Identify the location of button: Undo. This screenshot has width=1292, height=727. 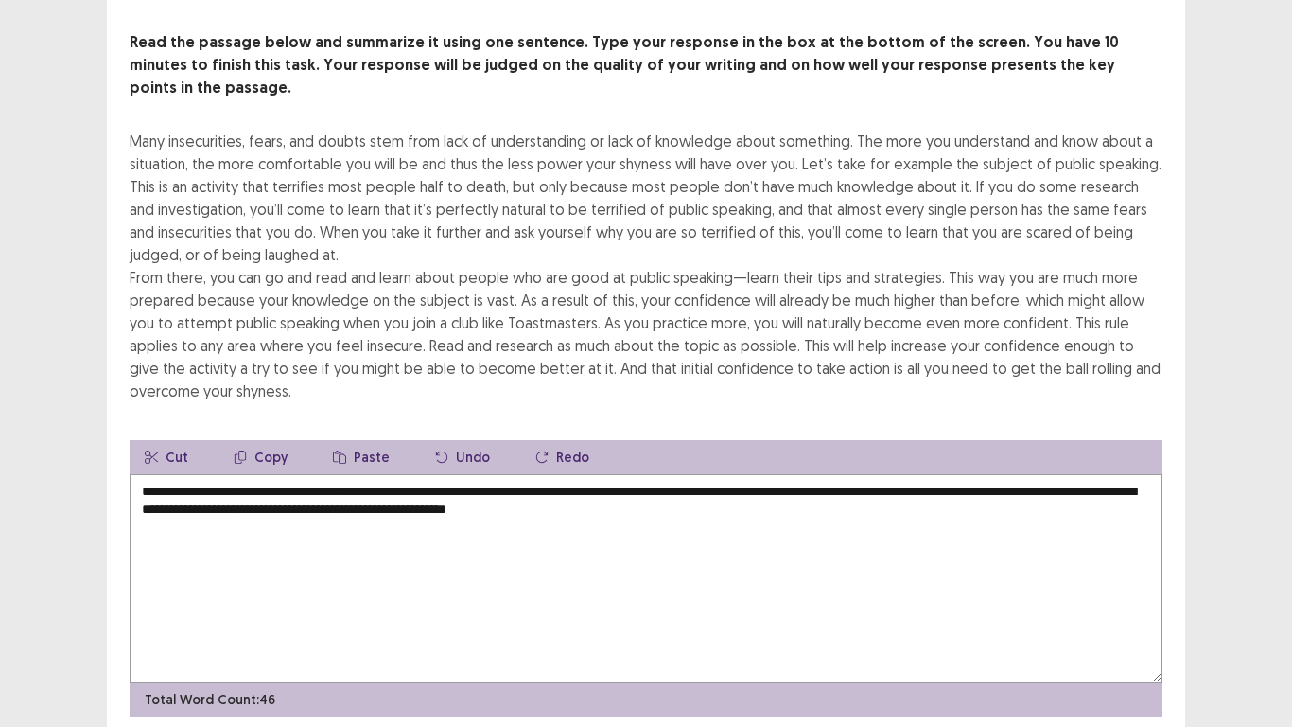
(463, 457).